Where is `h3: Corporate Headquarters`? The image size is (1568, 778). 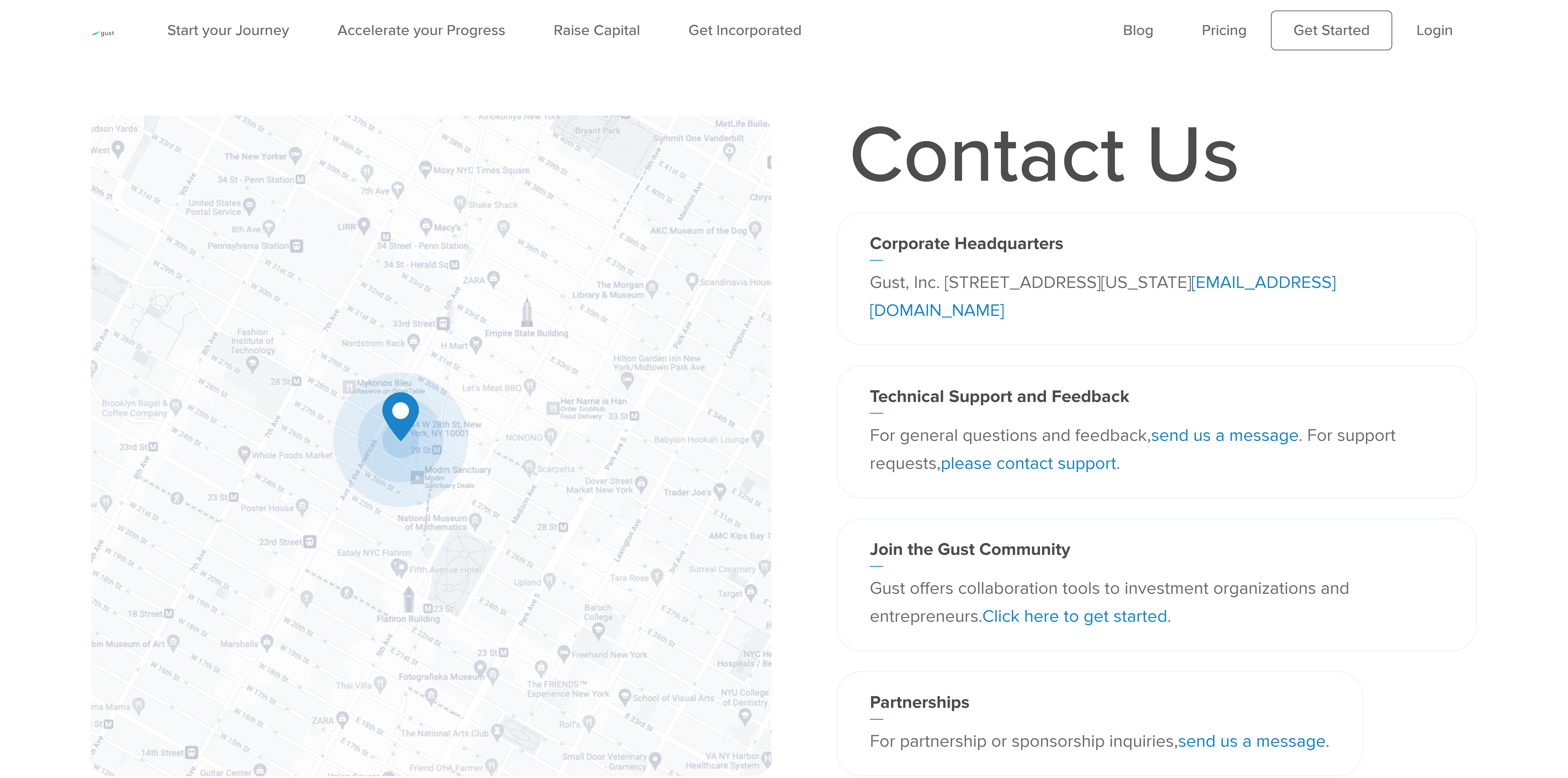
h3: Corporate Headquarters is located at coordinates (1157, 247).